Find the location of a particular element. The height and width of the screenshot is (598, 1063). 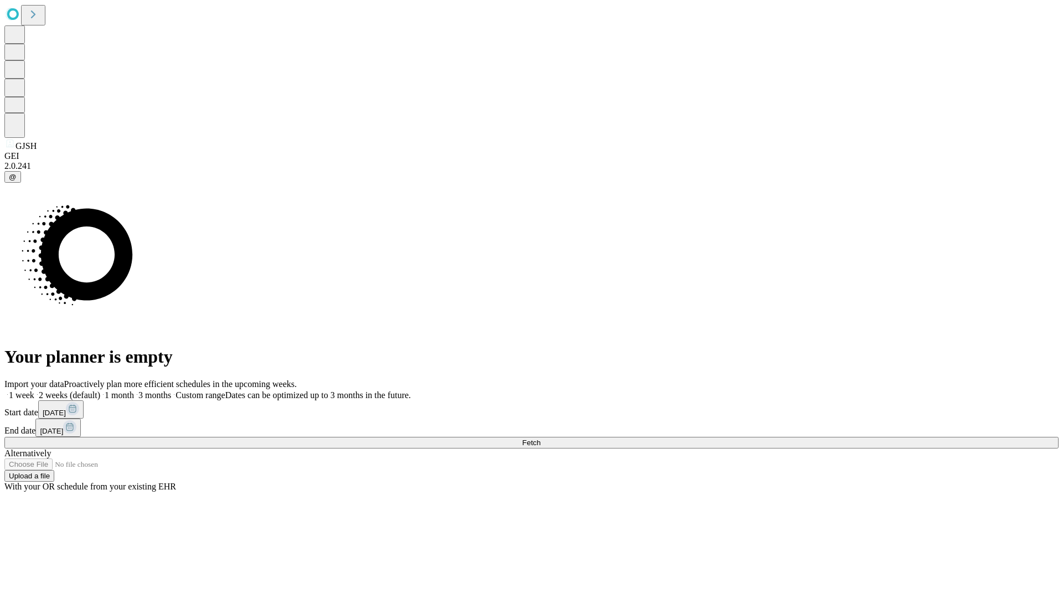

h1: Your planner is empty is located at coordinates (531, 356).